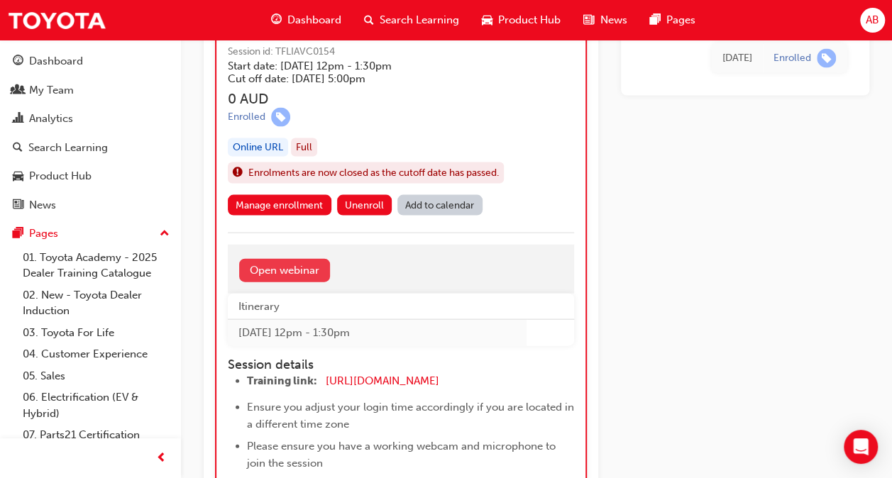  I want to click on div: Search Learning, so click(68, 148).